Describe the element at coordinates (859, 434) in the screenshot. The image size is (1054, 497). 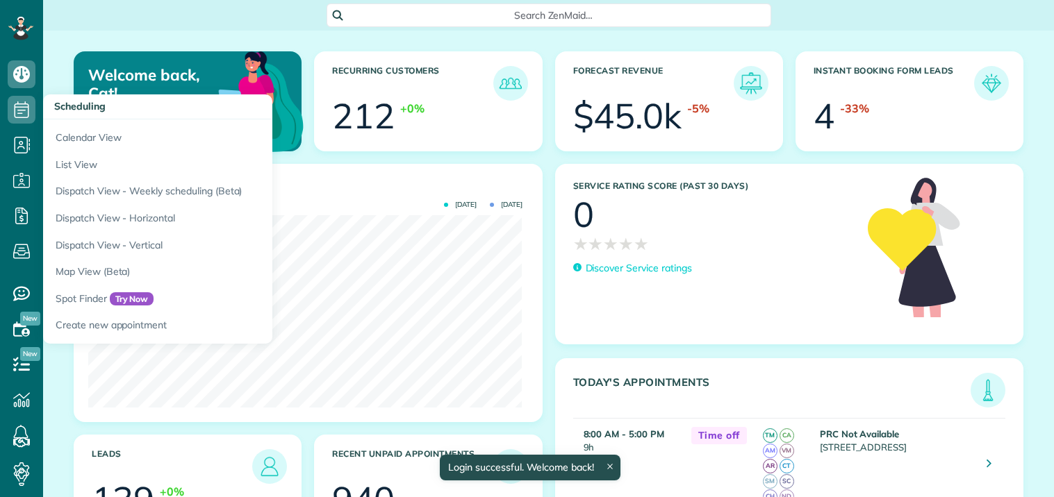
I see `strong: PRC Not Available` at that location.